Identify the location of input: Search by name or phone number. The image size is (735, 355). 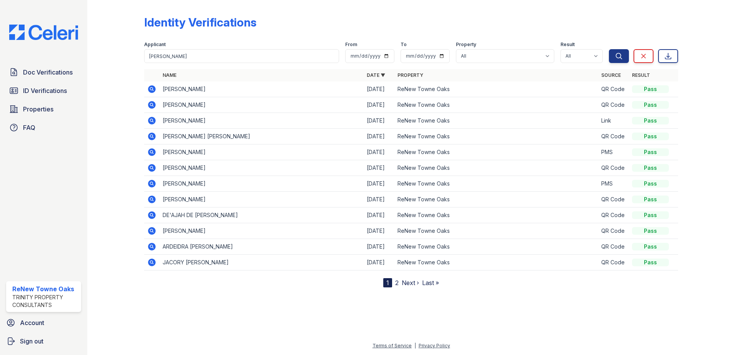
(241, 56).